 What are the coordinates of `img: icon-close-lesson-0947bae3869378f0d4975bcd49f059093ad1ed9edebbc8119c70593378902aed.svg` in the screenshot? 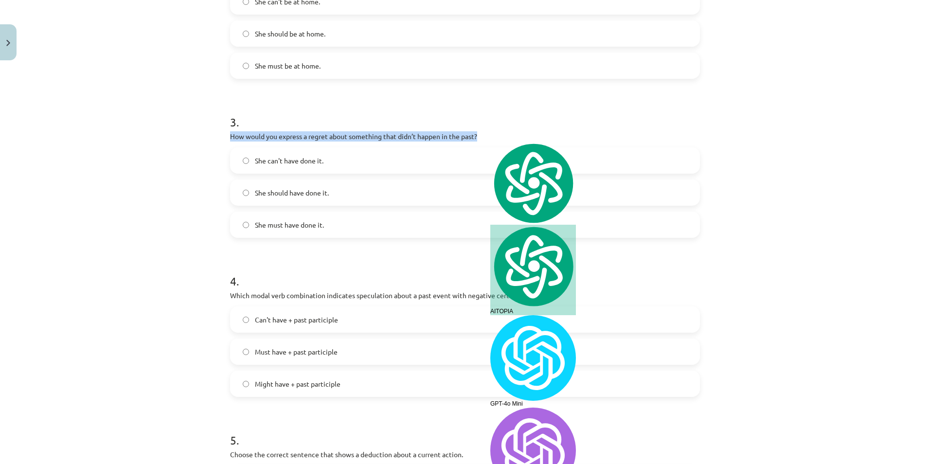 It's located at (8, 43).